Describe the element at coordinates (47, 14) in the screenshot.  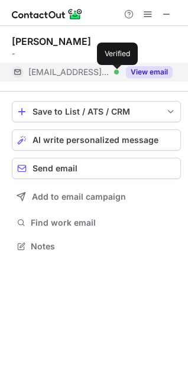
I see `img: ContactOut v5.3.10` at that location.